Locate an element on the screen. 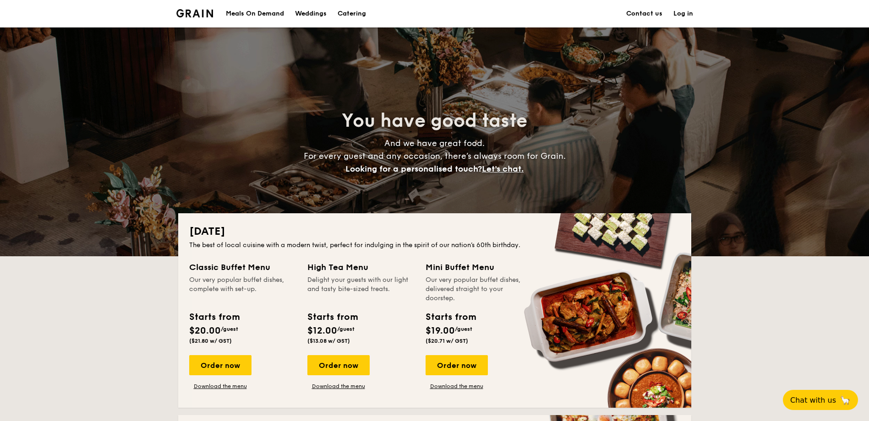 The height and width of the screenshot is (421, 869). span: ($20.71 w/ GST) is located at coordinates (446, 341).